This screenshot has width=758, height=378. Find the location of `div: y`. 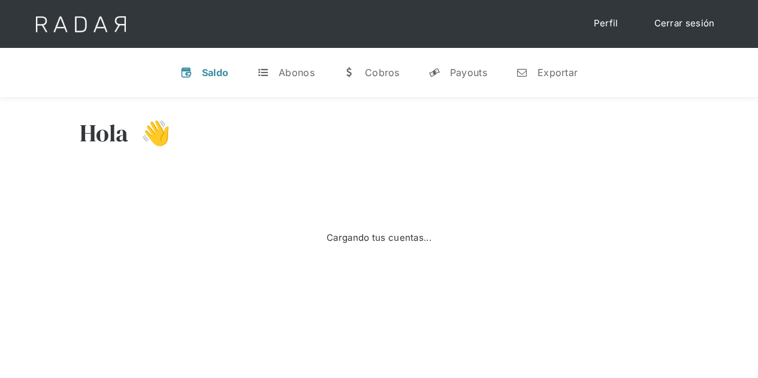

div: y is located at coordinates (435, 73).